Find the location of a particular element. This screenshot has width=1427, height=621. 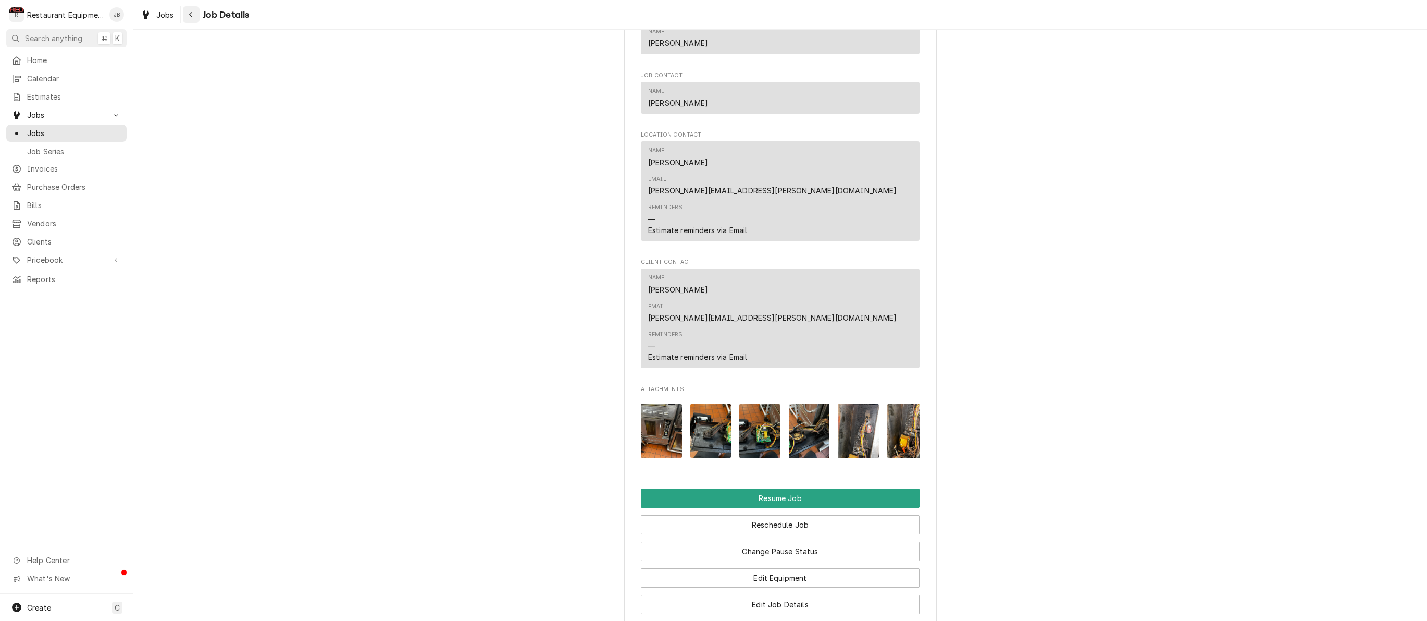

a: Go to What's New is located at coordinates (66, 578).